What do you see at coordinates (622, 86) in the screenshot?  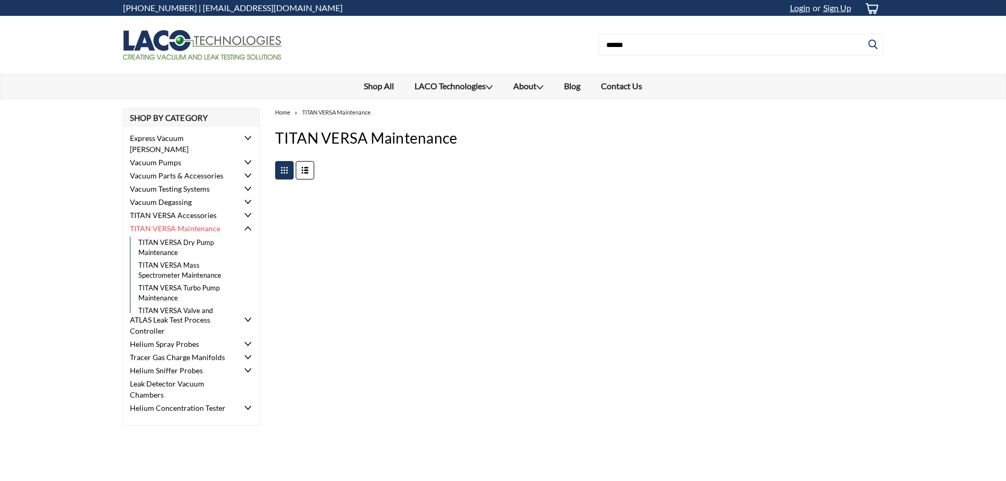 I see `a: Contact Us` at bounding box center [622, 86].